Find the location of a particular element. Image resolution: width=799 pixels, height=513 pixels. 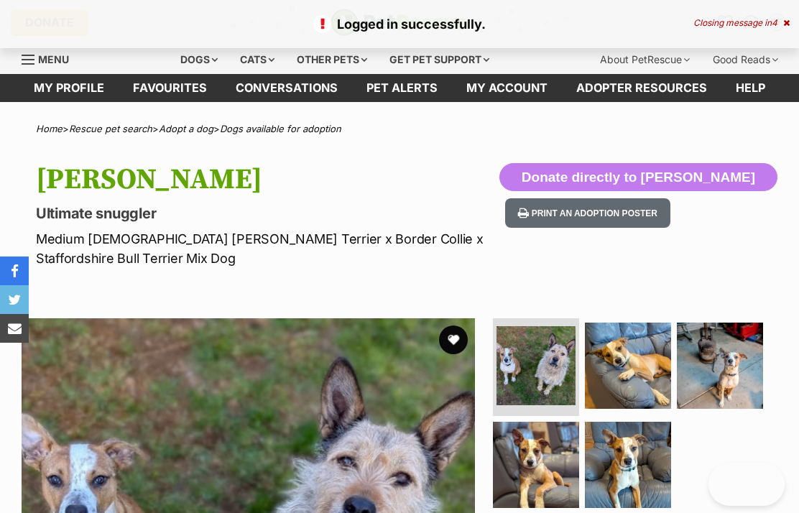

button: Print an adoption poster is located at coordinates (588, 213).